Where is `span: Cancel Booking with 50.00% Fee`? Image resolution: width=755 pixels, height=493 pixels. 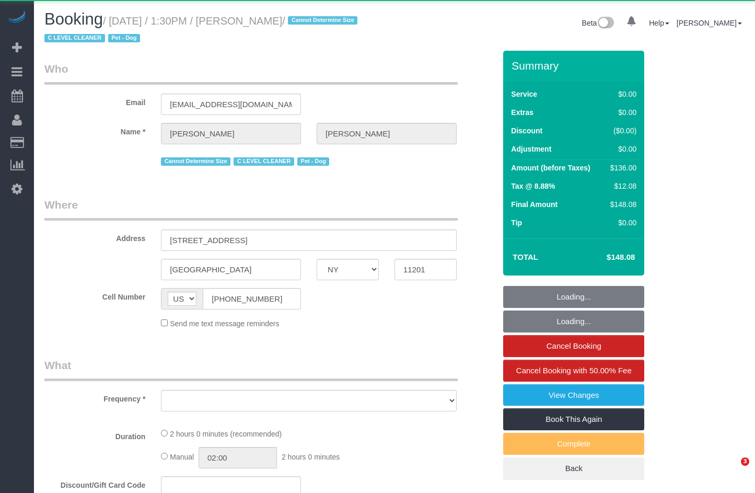 span: Cancel Booking with 50.00% Fee is located at coordinates (574, 370).